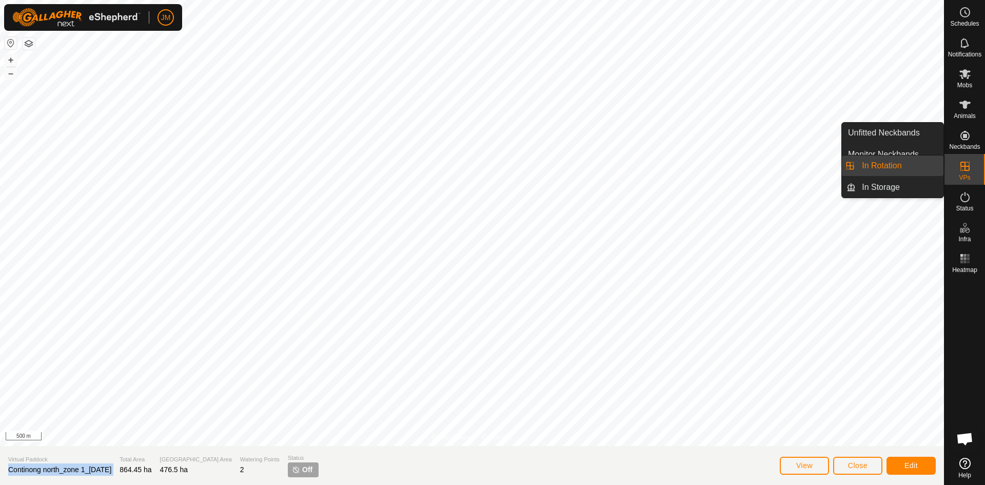 Image resolution: width=985 pixels, height=485 pixels. What do you see at coordinates (135, 469) in the screenshot?
I see `span: 864.45 ha` at bounding box center [135, 469].